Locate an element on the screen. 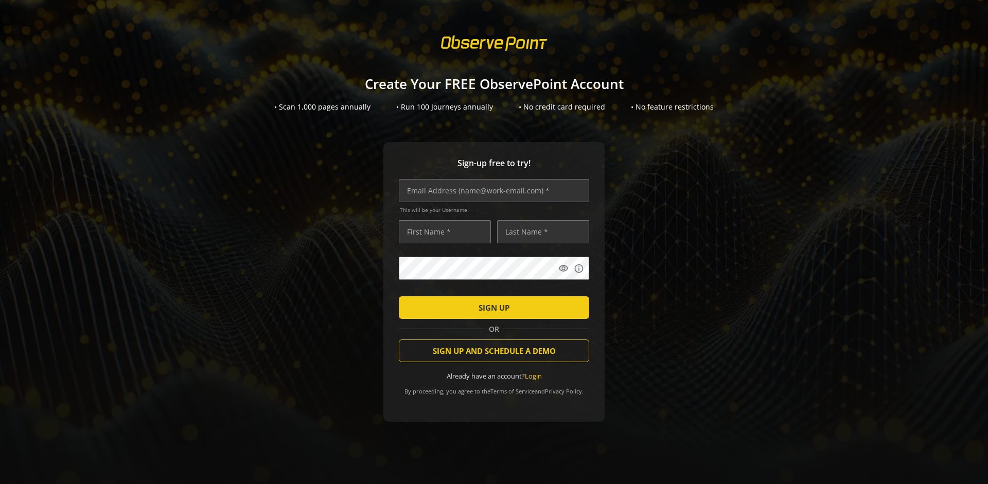 The image size is (988, 484). div: Already have an account? is located at coordinates (494, 376).